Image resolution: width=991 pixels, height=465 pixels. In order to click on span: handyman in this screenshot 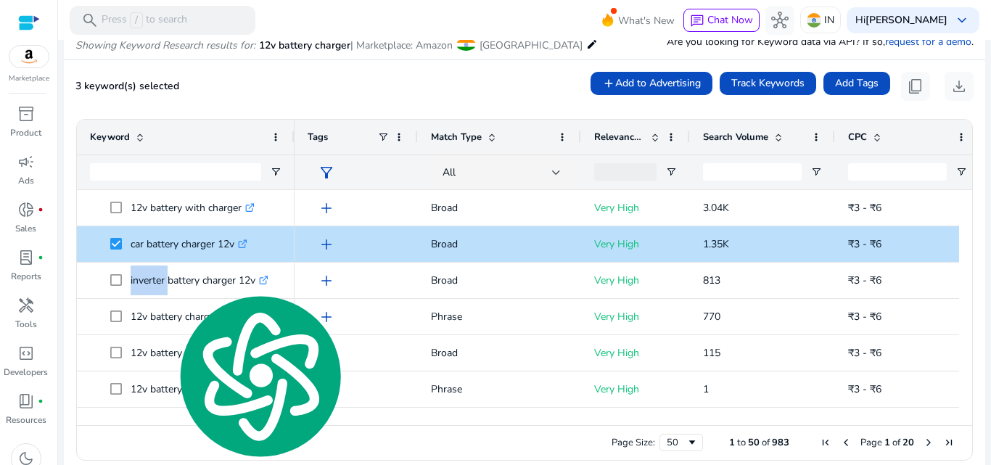, I will do `click(26, 306)`.